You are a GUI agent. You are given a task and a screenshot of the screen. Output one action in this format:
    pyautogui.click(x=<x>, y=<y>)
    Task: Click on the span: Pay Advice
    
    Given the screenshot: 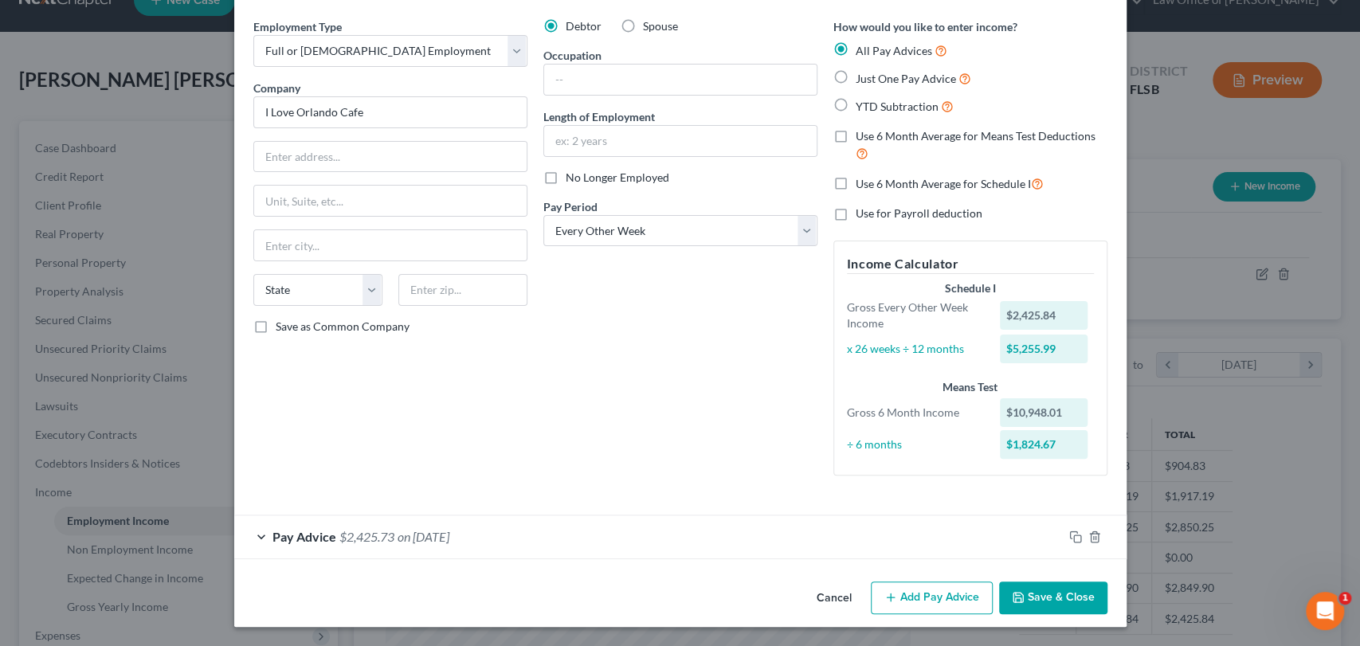 What is the action you would take?
    pyautogui.click(x=304, y=536)
    